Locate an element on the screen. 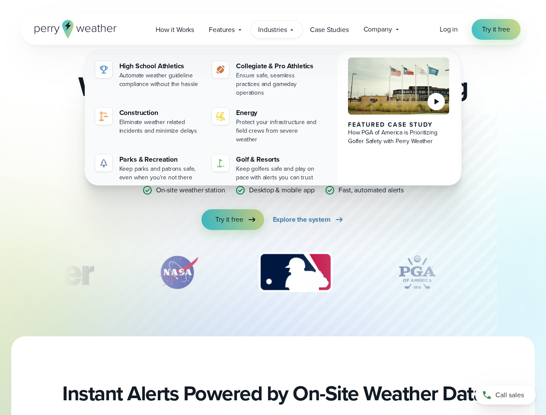  div: Energy is located at coordinates (277, 113).